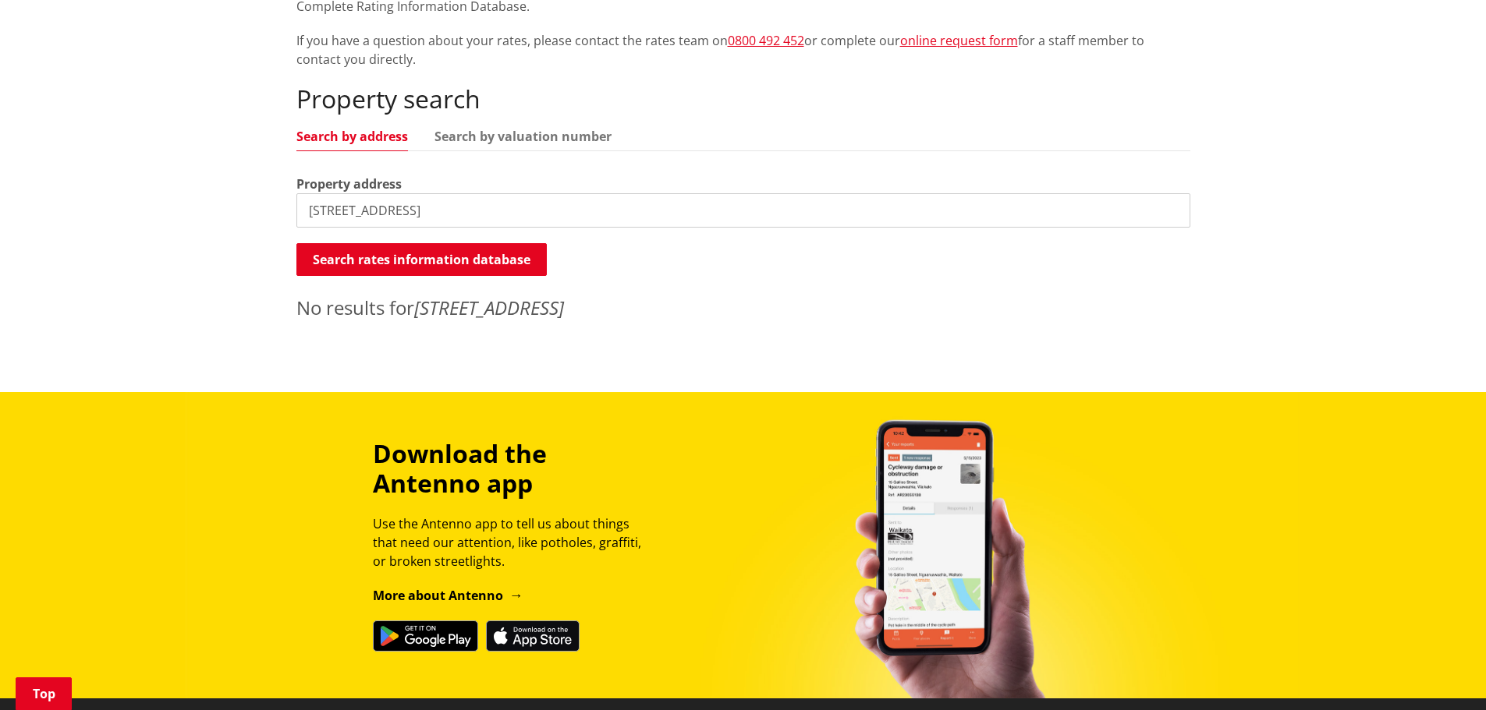  I want to click on img: Download on the App Store, so click(533, 636).